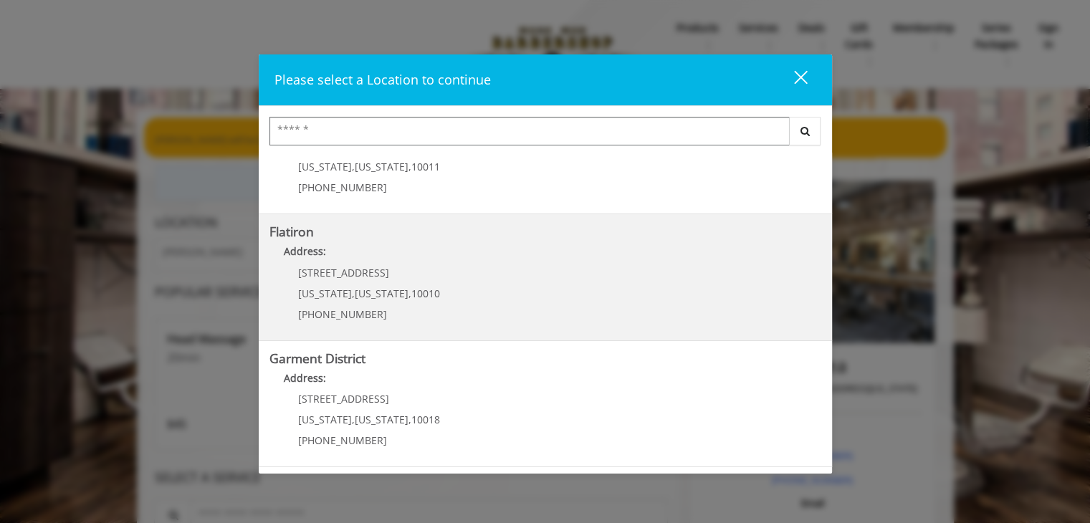 The width and height of the screenshot is (1090, 523). What do you see at coordinates (292, 231) in the screenshot?
I see `b: Flatiron` at bounding box center [292, 231].